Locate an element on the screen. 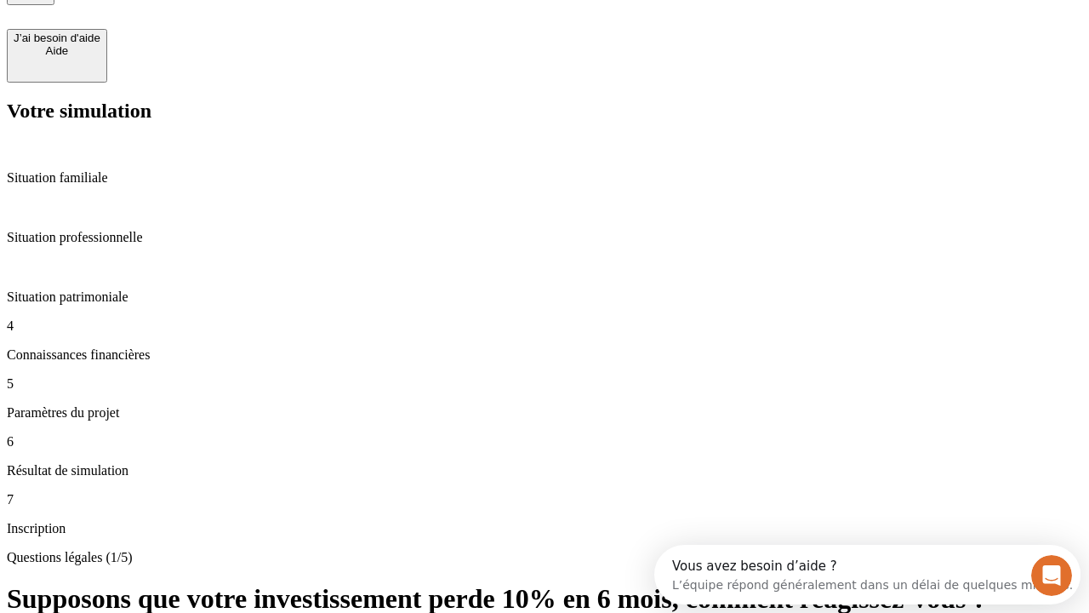  p: 7 is located at coordinates (545, 499).